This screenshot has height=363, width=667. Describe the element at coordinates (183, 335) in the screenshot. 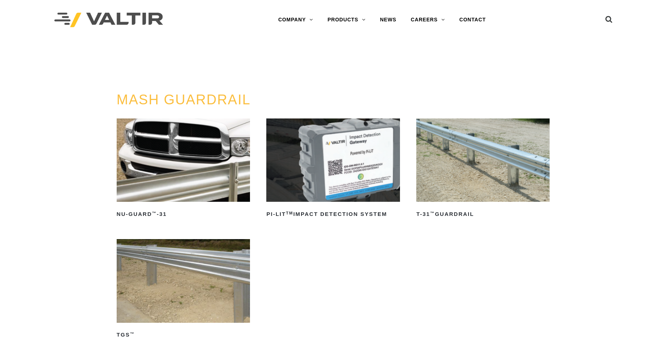

I see `h2: TGS` at that location.